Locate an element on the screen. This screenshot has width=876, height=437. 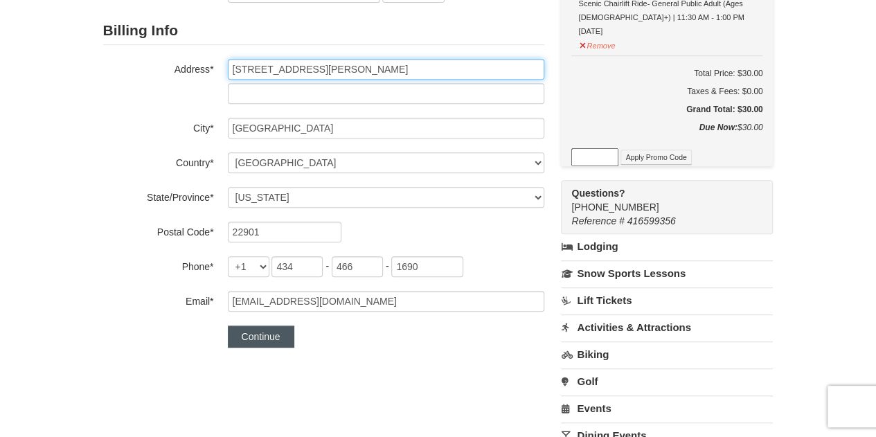
span: Reference # is located at coordinates (598, 221).